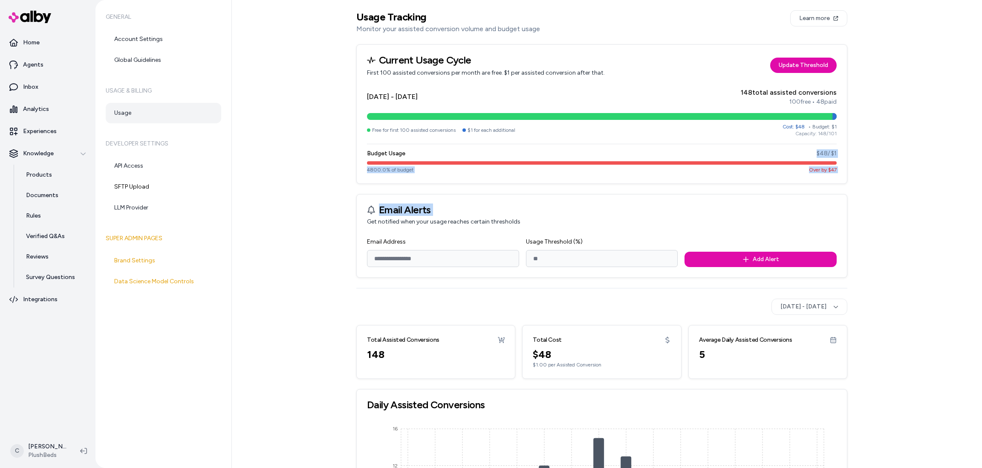  I want to click on p: Knowledge, so click(38, 153).